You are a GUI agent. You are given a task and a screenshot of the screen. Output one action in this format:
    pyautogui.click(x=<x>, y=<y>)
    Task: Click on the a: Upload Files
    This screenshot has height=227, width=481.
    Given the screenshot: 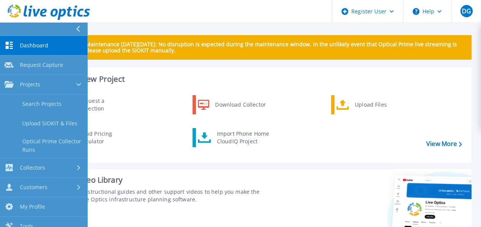 What is the action you would take?
    pyautogui.click(x=370, y=105)
    